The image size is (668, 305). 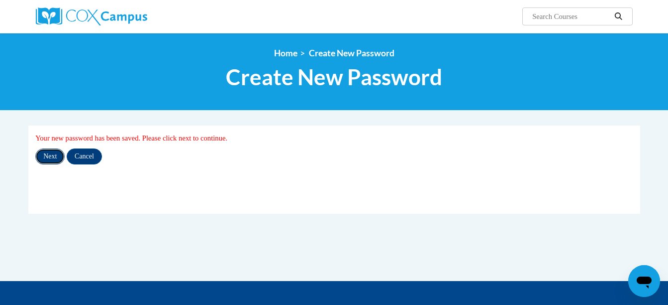 I want to click on input: Next, so click(x=50, y=156).